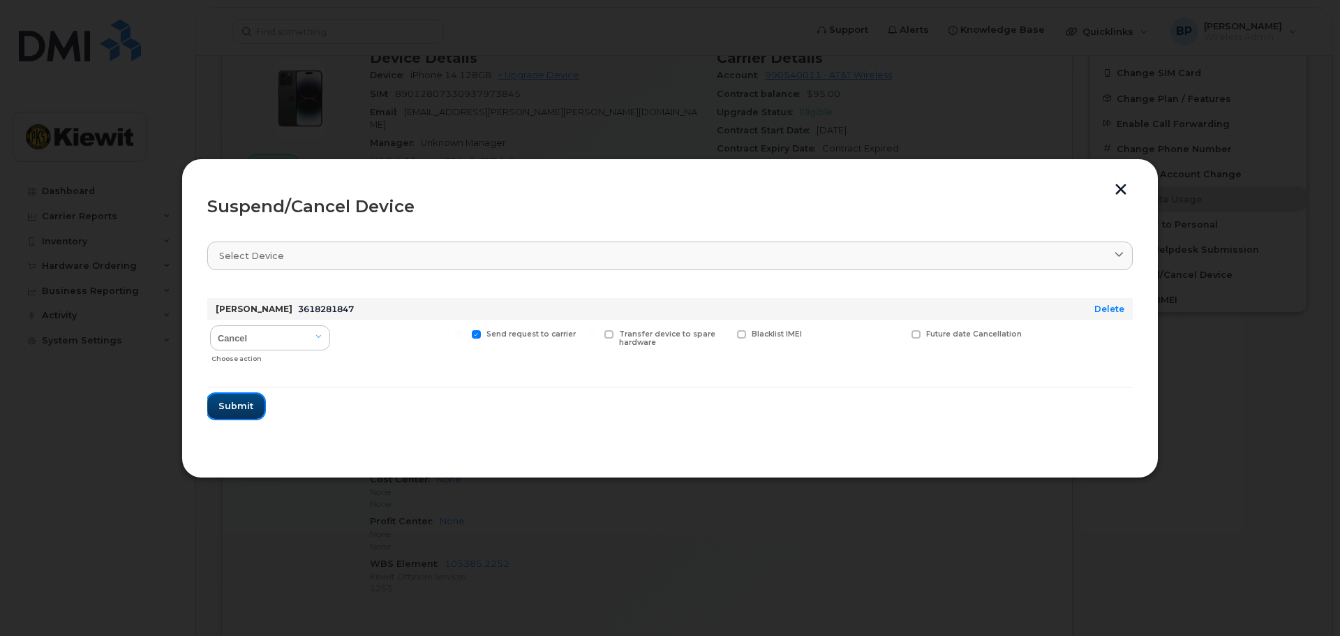 The image size is (1340, 636). I want to click on span: Future date Cancellation, so click(974, 334).